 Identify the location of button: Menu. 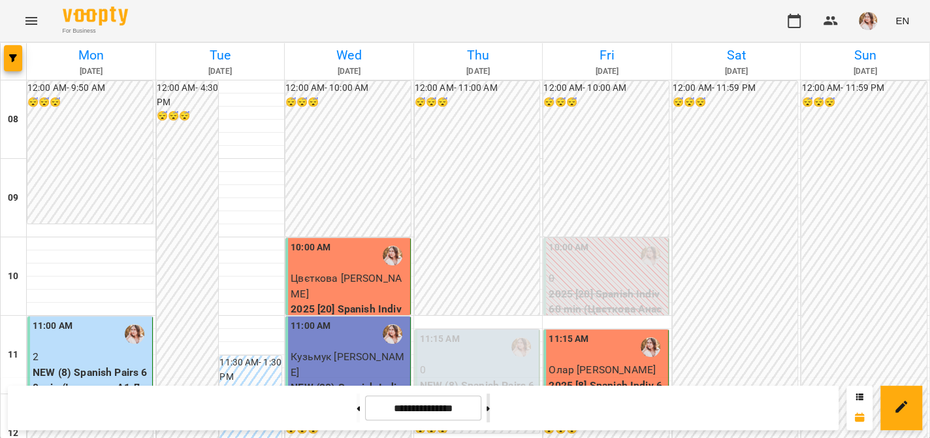
(31, 21).